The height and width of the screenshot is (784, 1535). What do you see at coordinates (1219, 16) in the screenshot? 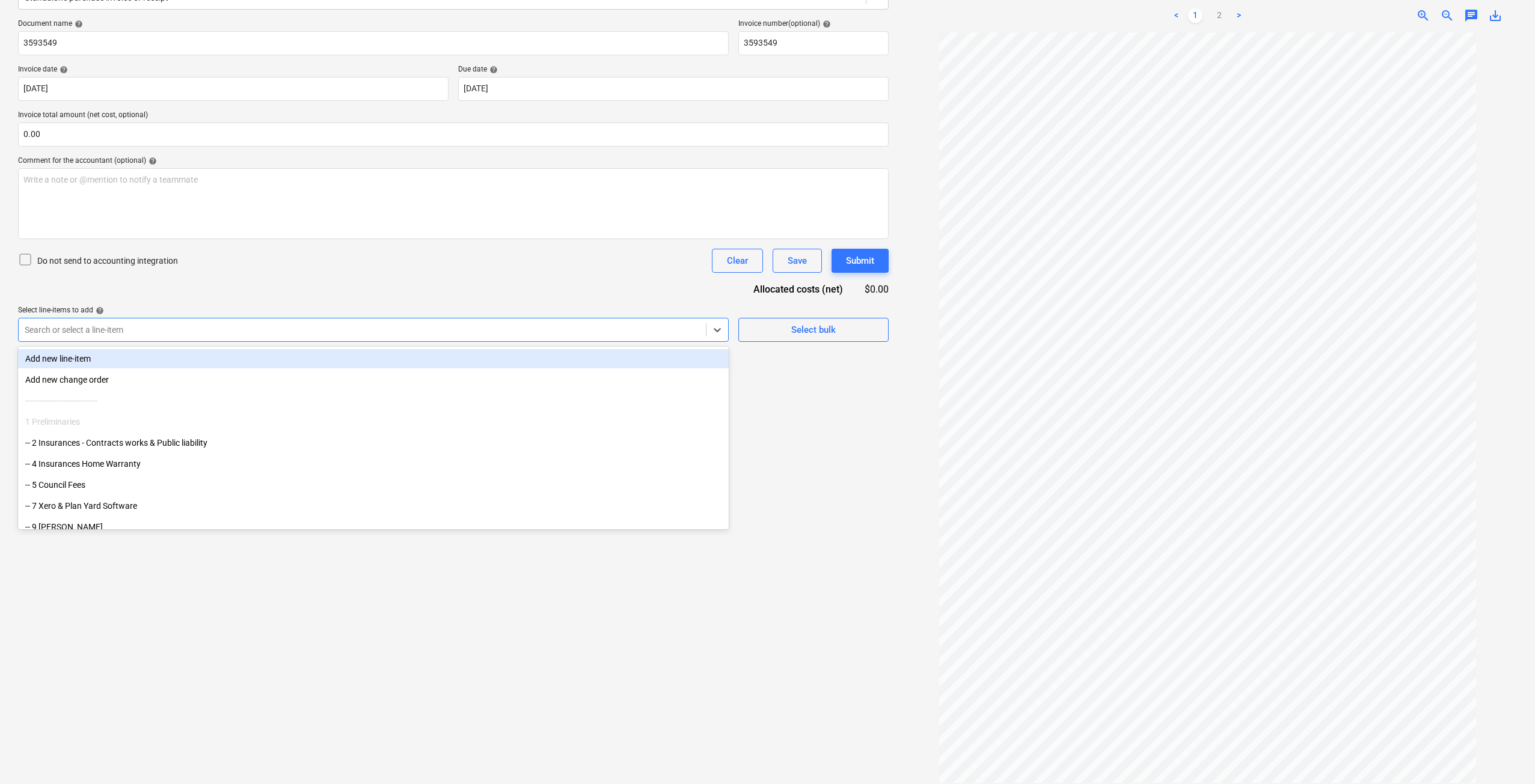
I see `a: Page 2` at bounding box center [1219, 16].